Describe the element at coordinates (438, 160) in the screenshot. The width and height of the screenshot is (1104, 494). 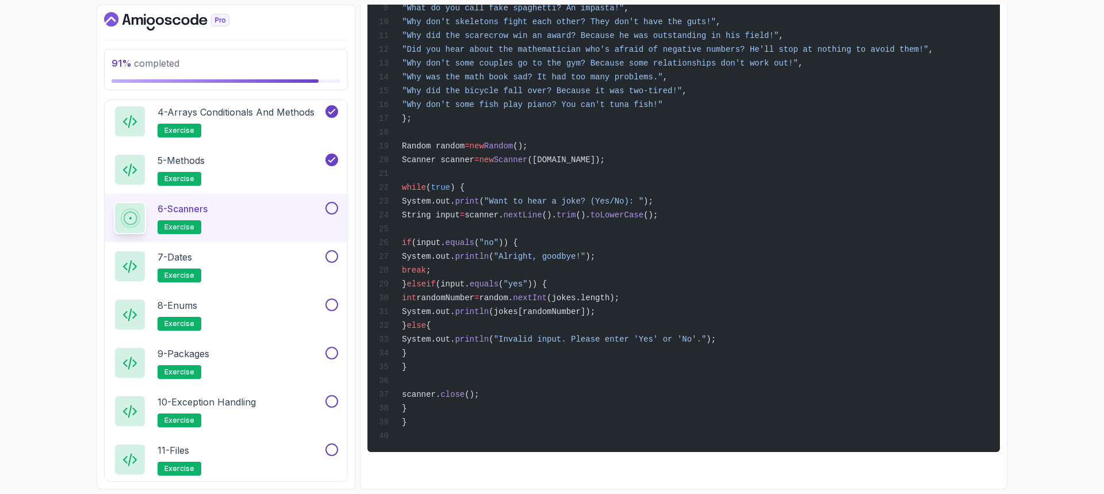
I see `span: Scanner scanner` at that location.